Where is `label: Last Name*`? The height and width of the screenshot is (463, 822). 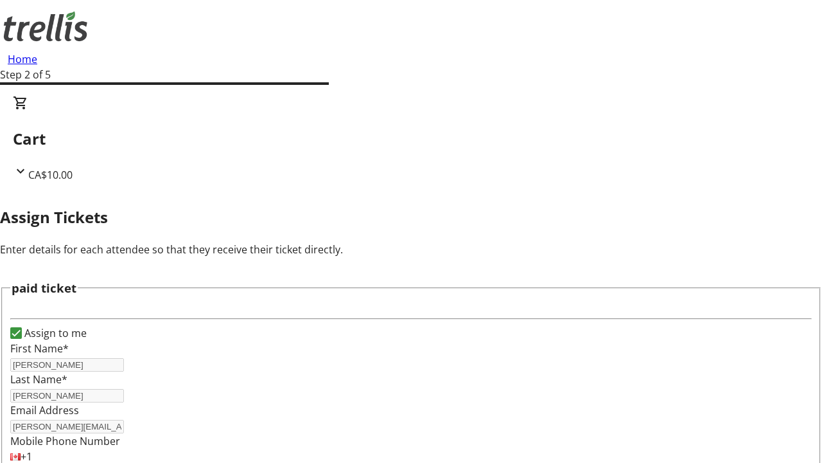
label: Last Name* is located at coordinates (39, 379).